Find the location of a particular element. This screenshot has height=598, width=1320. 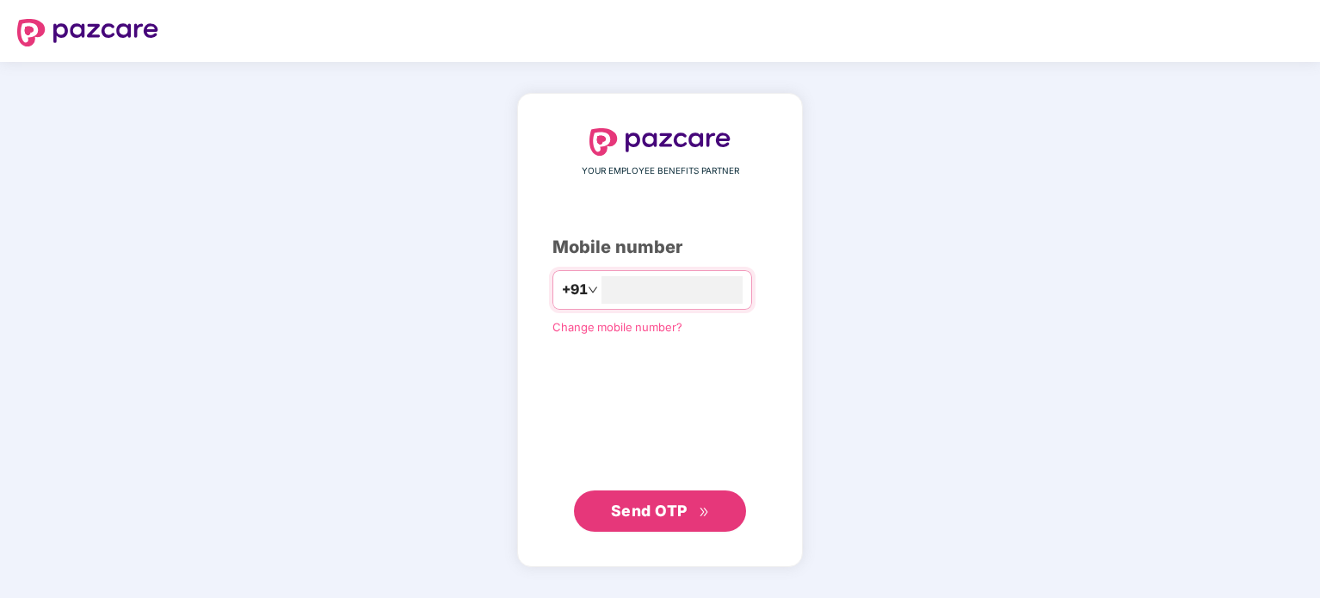

a: Change mobile number? is located at coordinates (617, 327).